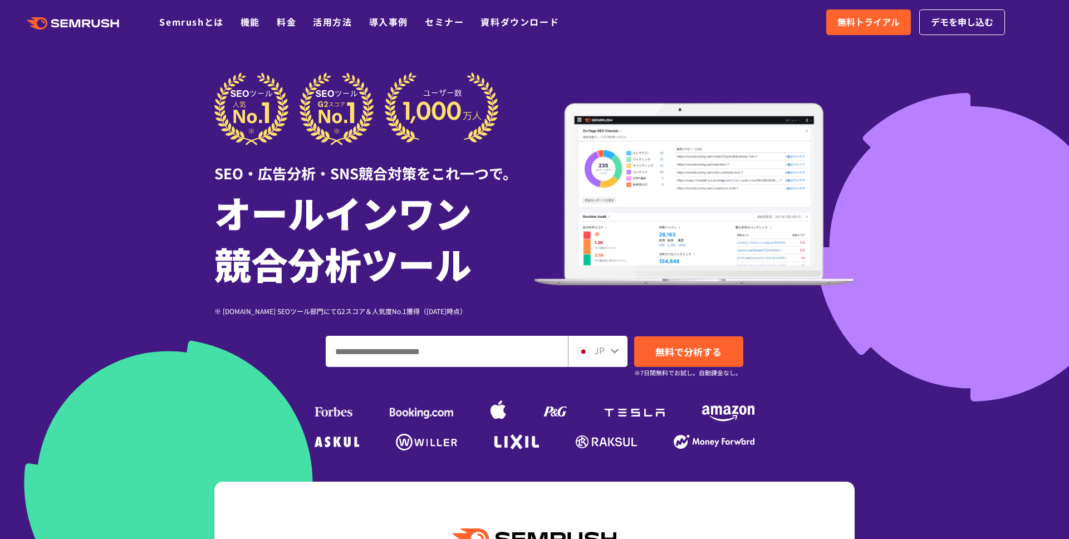  What do you see at coordinates (962, 22) in the screenshot?
I see `a: デモを申し込む` at bounding box center [962, 22].